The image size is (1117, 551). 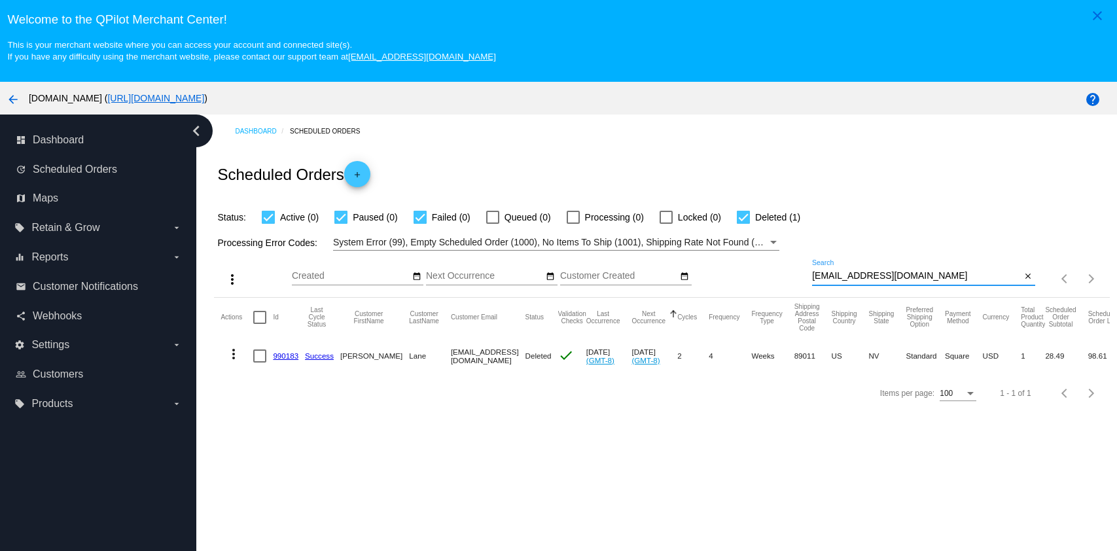 What do you see at coordinates (963, 356) in the screenshot?
I see `mat-cell: Square` at bounding box center [963, 356].